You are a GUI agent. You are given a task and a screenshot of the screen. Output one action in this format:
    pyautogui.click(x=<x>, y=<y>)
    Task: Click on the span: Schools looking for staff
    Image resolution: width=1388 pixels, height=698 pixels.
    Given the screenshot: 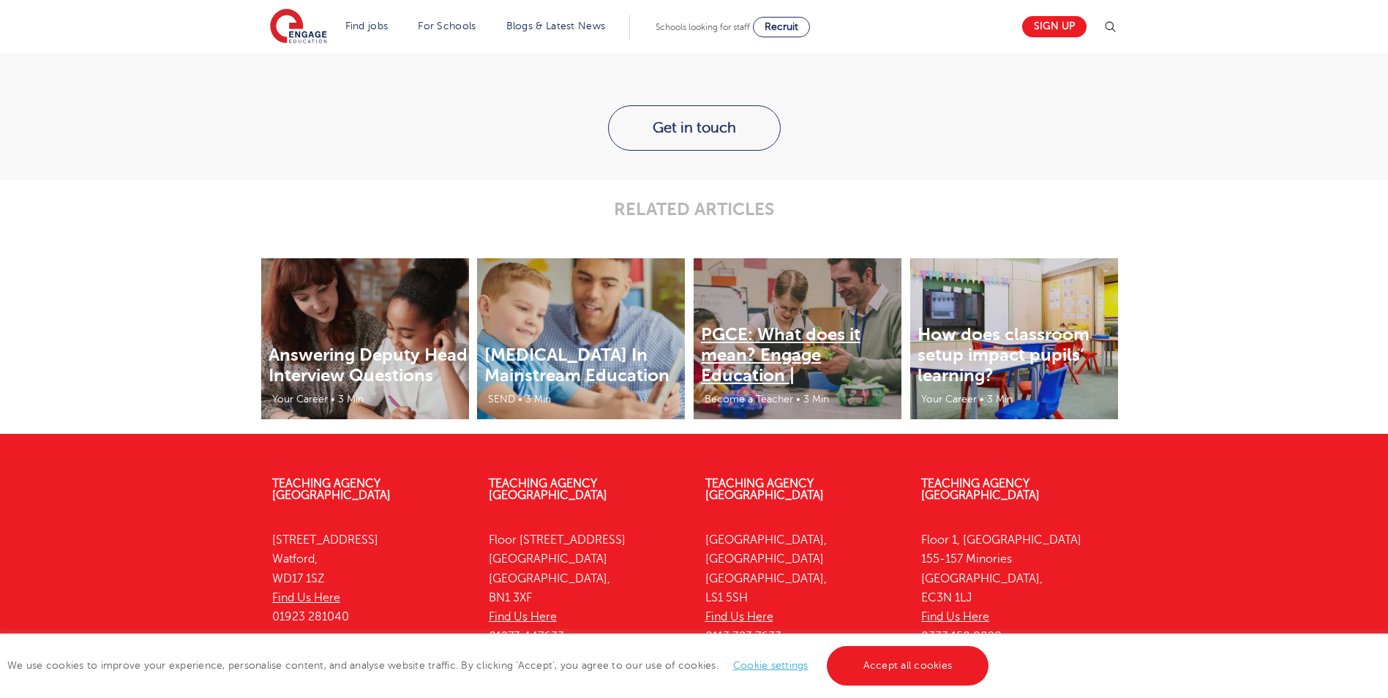 What is the action you would take?
    pyautogui.click(x=702, y=27)
    